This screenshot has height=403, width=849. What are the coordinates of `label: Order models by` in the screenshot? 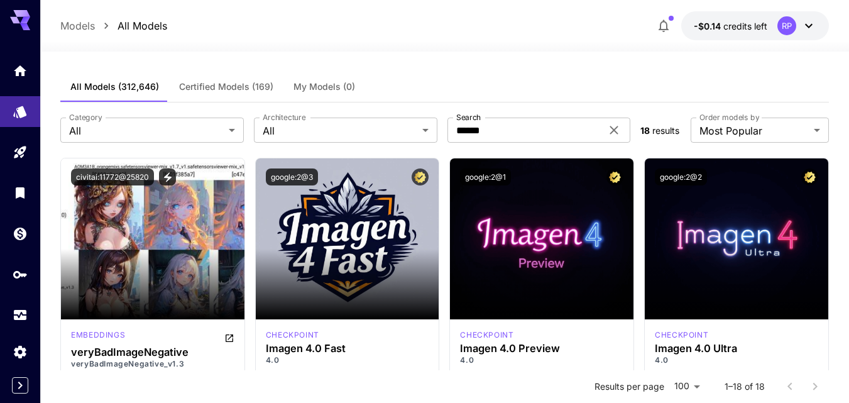 It's located at (729, 117).